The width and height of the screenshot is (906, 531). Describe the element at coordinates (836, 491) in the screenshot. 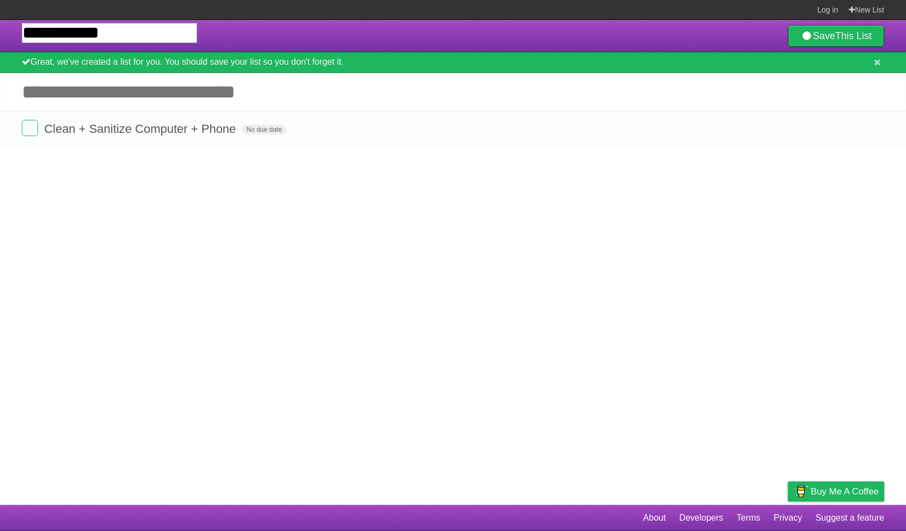

I see `a: Buy me a coffee` at that location.